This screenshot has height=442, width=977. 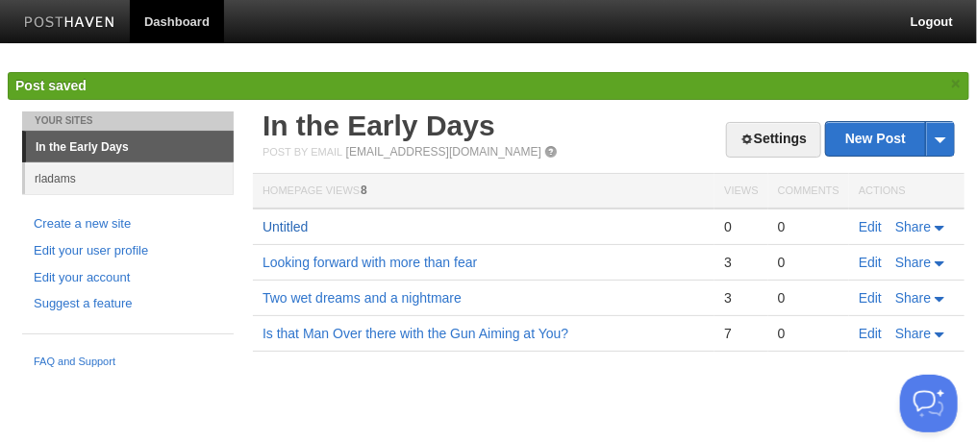 I want to click on a: Untitled, so click(x=285, y=227).